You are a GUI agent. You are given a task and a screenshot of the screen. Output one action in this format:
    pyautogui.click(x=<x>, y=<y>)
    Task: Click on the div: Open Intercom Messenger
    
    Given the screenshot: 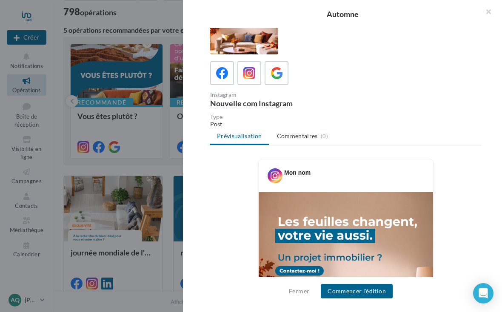 What is the action you would take?
    pyautogui.click(x=483, y=294)
    